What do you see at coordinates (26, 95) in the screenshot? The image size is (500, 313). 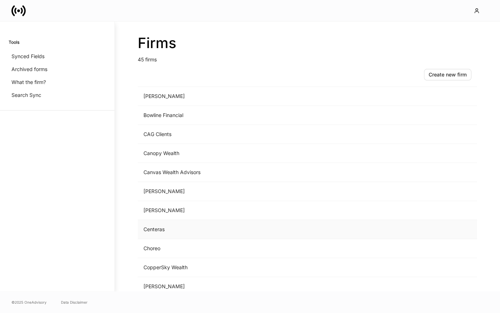 I see `p: Search Sync` at bounding box center [26, 95].